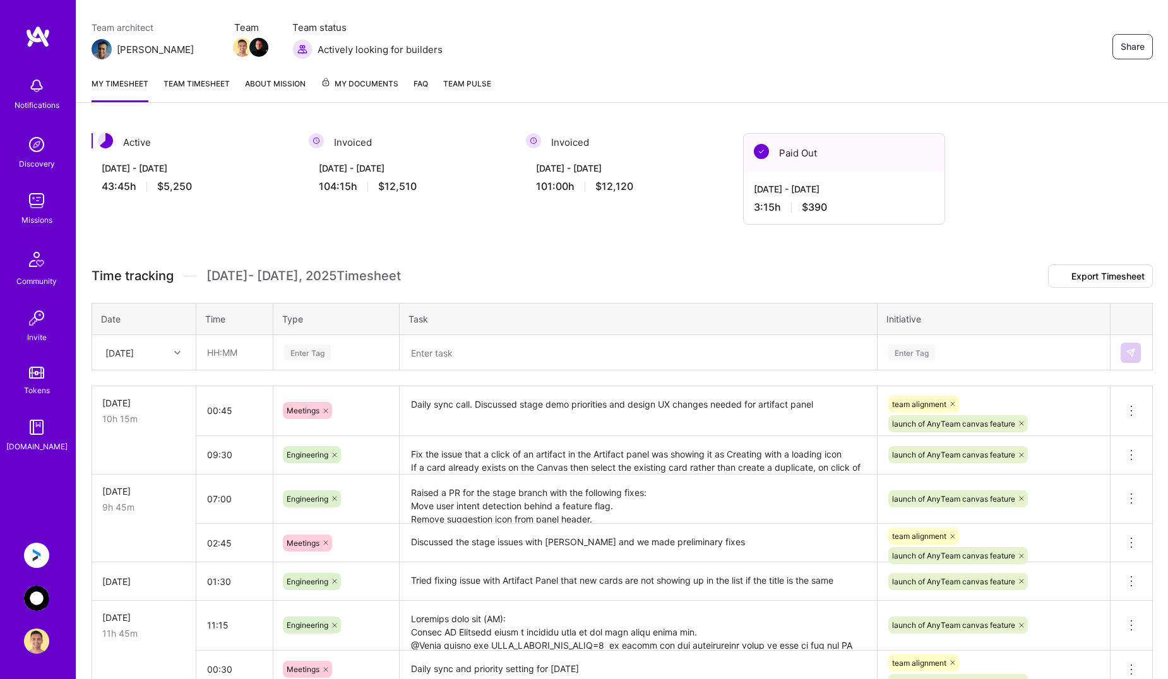 This screenshot has width=1168, height=679. I want to click on img: guide book, so click(37, 427).